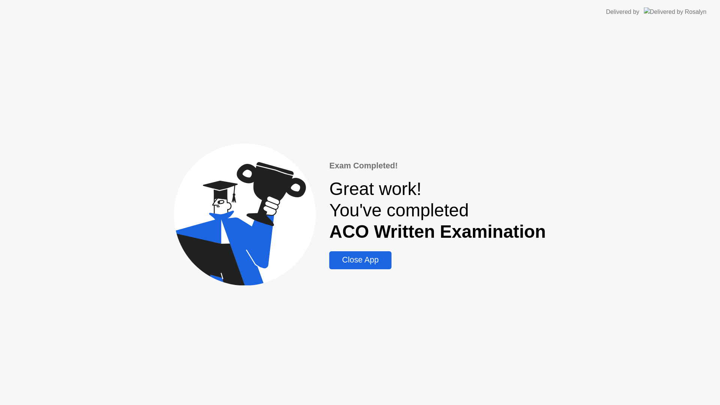  I want to click on div: Exam Completed!, so click(437, 166).